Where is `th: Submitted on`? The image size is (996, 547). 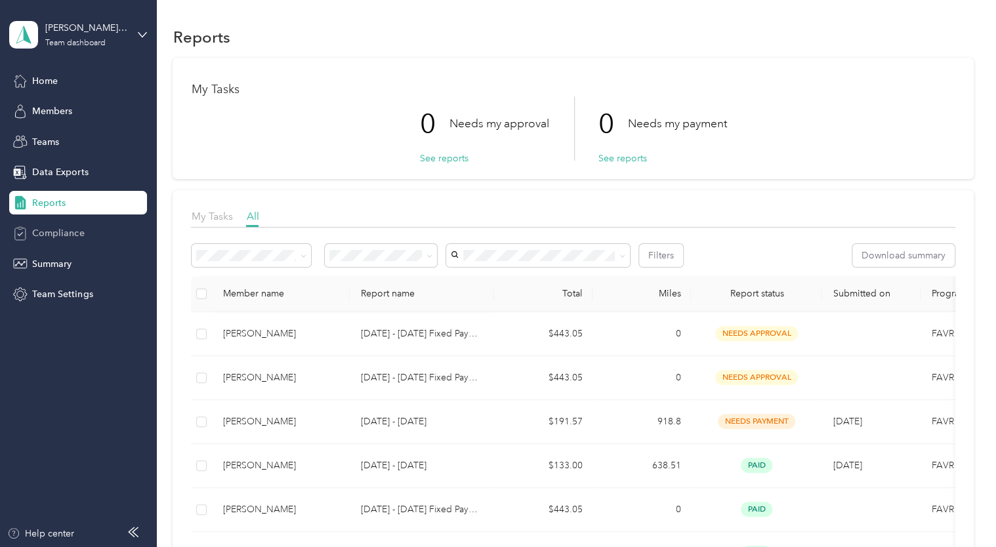 th: Submitted on is located at coordinates (871, 294).